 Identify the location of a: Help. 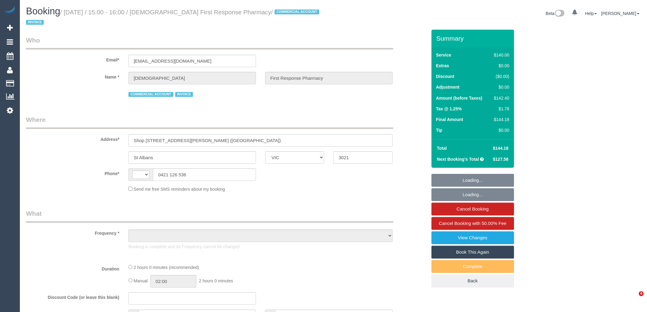
(590, 13).